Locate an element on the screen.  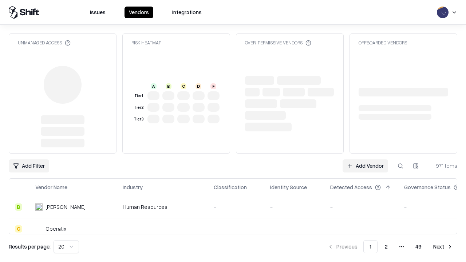
div: Risk Heatmap is located at coordinates (146, 43).